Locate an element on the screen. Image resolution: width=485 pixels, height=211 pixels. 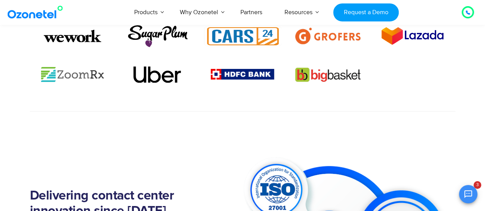
a: Request a Demo is located at coordinates (366, 12).